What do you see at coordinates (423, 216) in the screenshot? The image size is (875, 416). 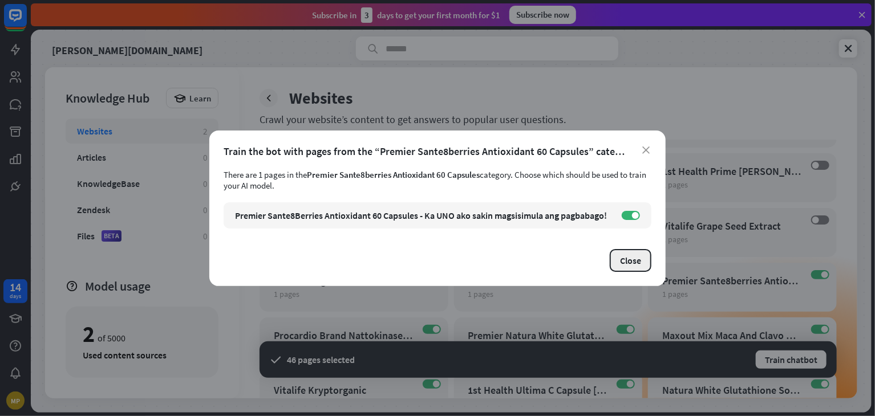 I see `div: Premier Sante8Berries Antioxidant 60 Capsules - Ka UNO ako sakin magsisimula ang pagbabago!` at bounding box center [423, 216].